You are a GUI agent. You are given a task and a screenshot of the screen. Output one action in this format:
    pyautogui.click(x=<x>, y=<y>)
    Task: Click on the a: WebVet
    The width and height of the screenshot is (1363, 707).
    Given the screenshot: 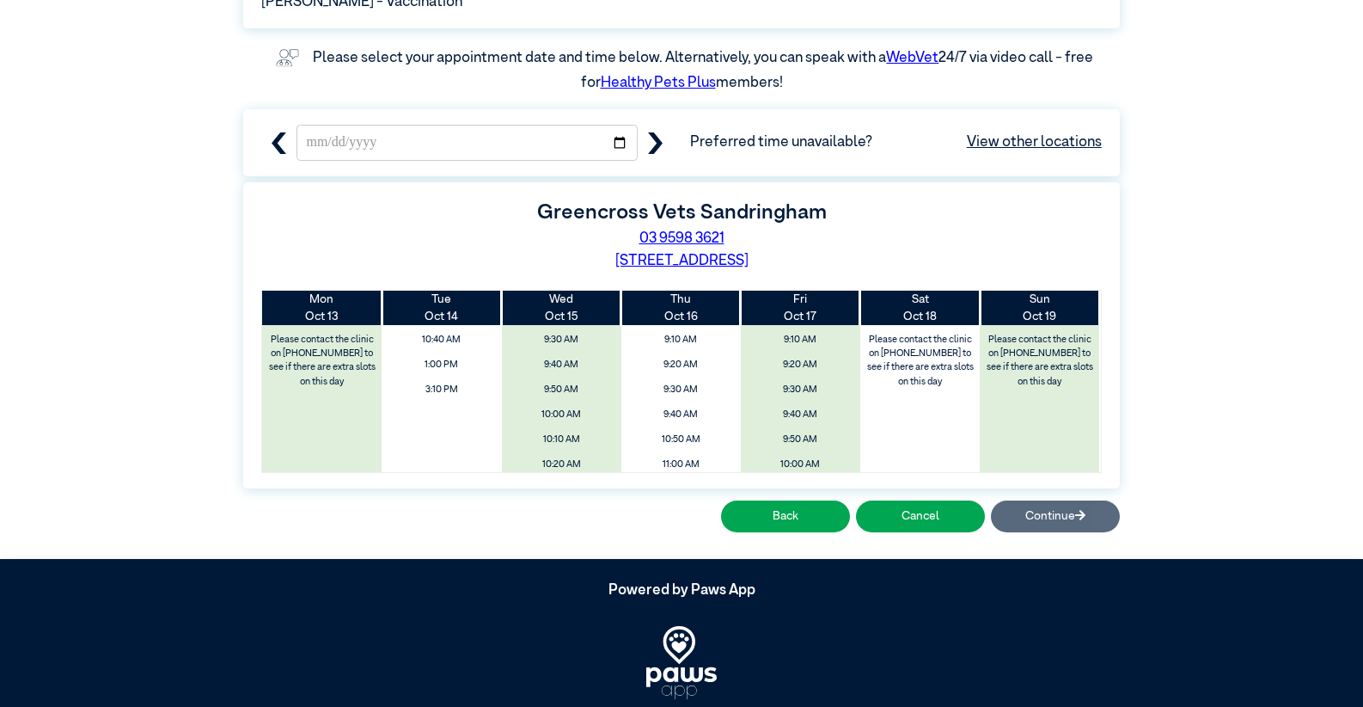 What is the action you would take?
    pyautogui.click(x=912, y=58)
    